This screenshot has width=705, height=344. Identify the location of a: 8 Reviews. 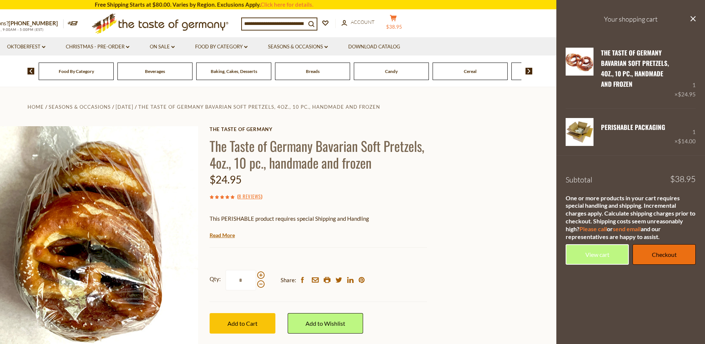
(250, 196).